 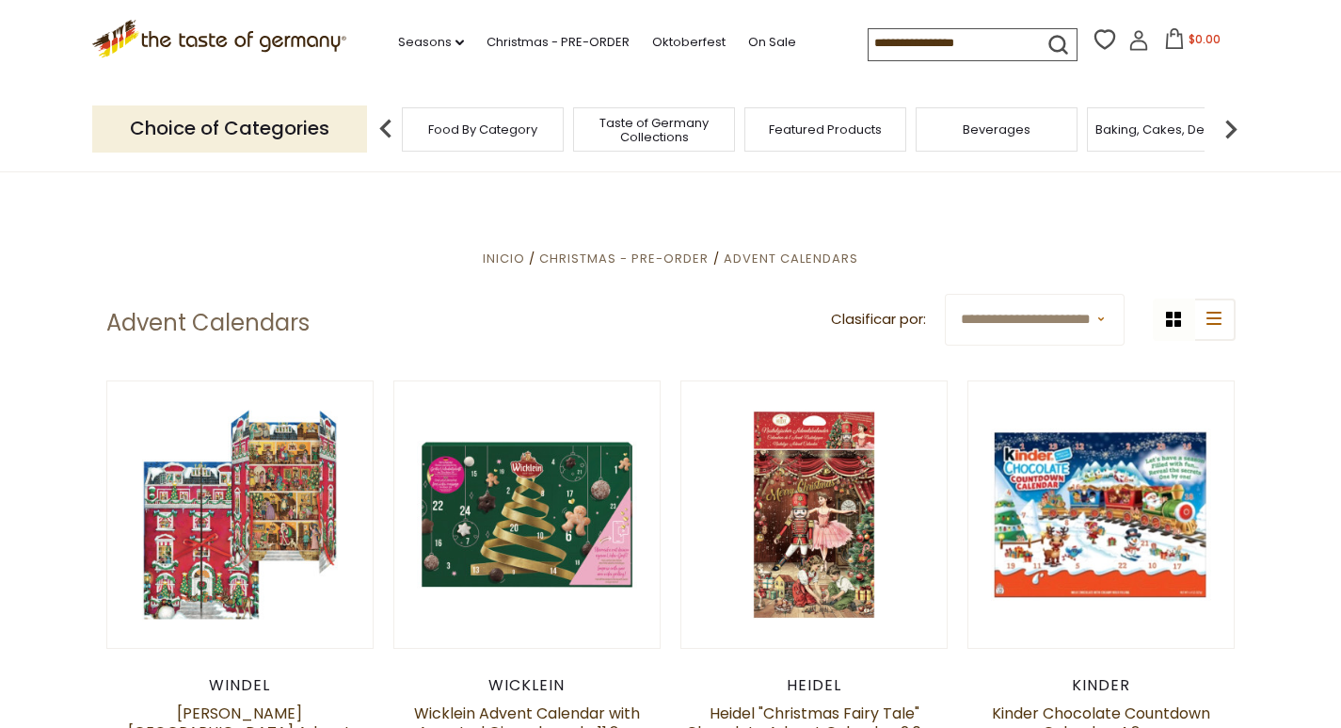 I want to click on a: Advent Calendars, so click(x=791, y=258).